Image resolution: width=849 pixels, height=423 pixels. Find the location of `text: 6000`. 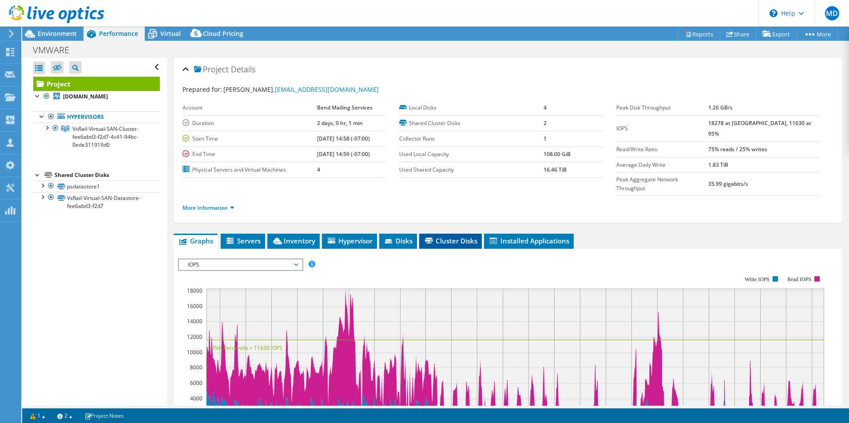

text: 6000 is located at coordinates (196, 383).